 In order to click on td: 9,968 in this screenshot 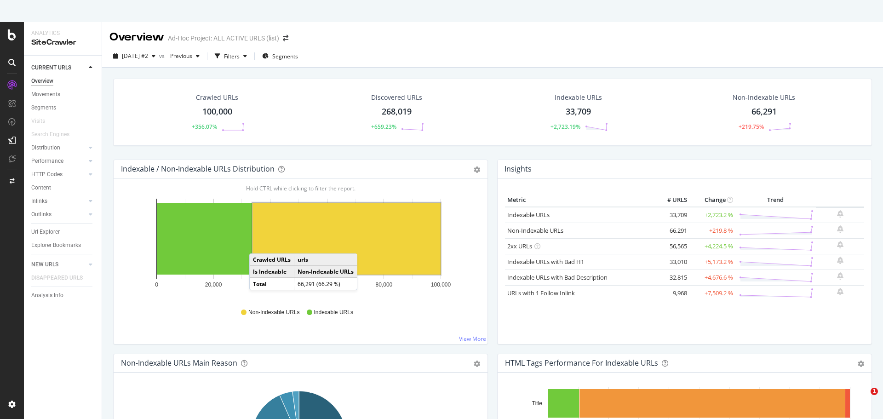, I will do `click(671, 293)`.